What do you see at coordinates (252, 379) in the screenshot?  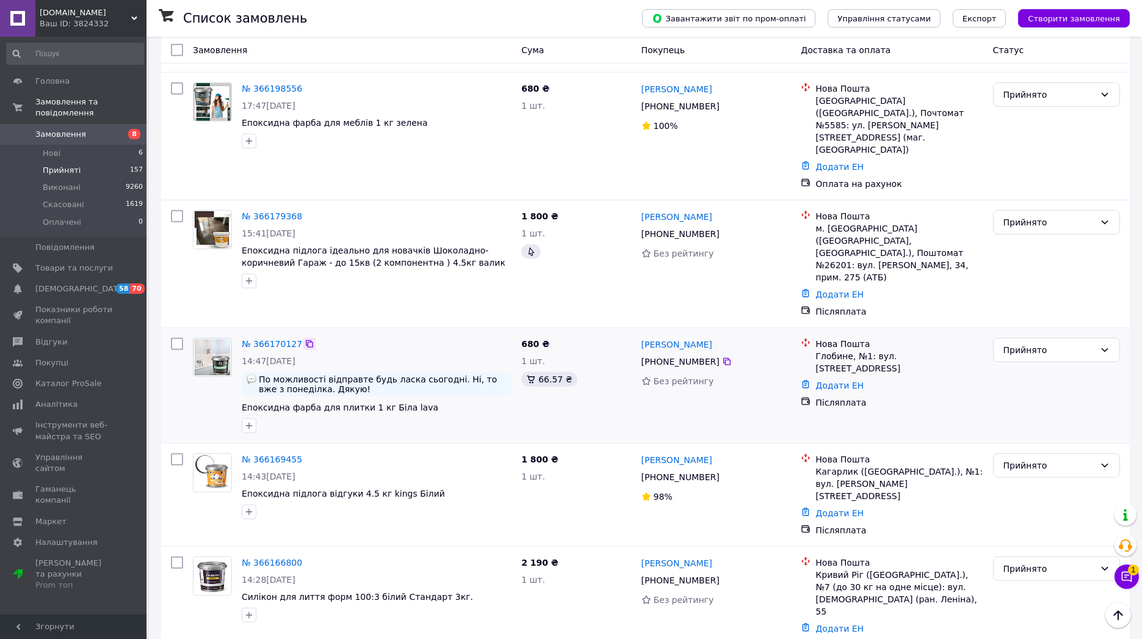 I see `img: :speech_balloon:` at bounding box center [252, 379].